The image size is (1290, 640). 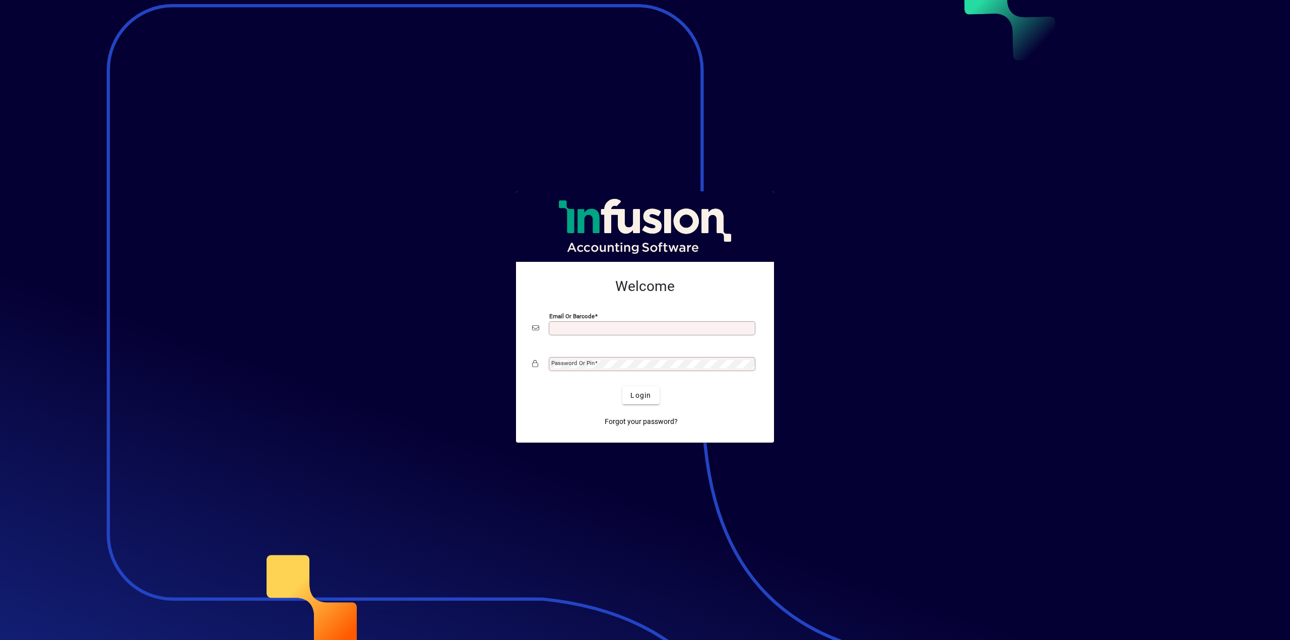 I want to click on mat-label: Email or Barcode, so click(x=572, y=316).